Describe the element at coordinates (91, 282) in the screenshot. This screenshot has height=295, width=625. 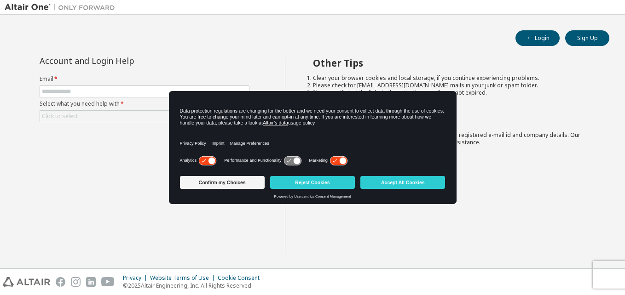
I see `img: linkedin.svg` at that location.